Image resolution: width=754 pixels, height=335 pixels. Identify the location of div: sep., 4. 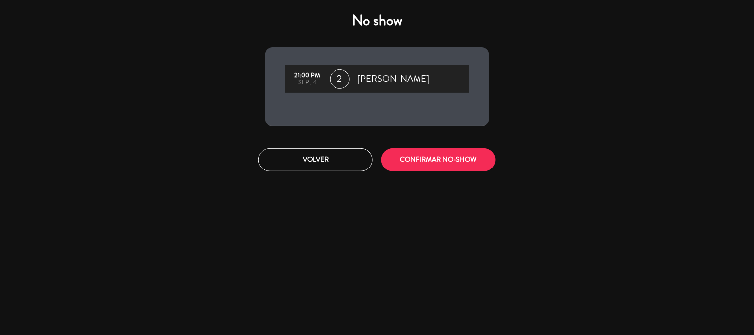
(308, 82).